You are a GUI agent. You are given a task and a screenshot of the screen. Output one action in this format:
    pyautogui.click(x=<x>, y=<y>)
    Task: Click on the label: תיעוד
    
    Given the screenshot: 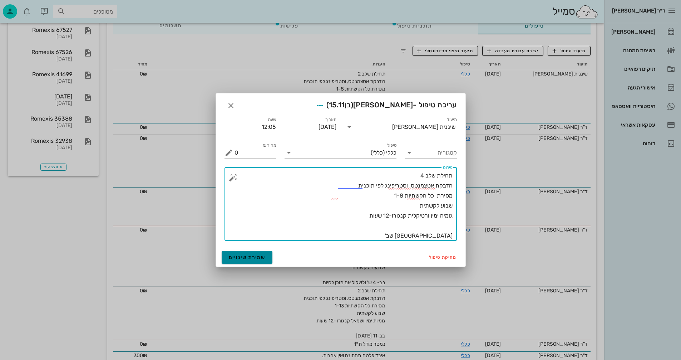 What is the action you would take?
    pyautogui.click(x=452, y=119)
    